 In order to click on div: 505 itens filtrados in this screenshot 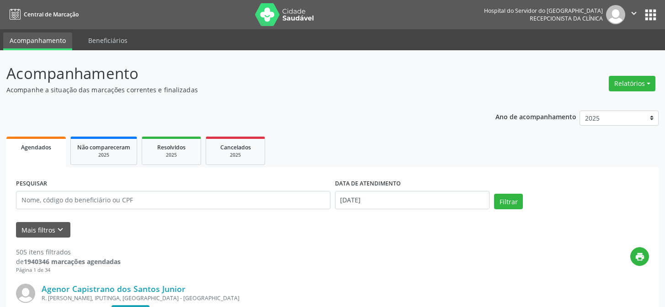, I will do `click(68, 252)`.